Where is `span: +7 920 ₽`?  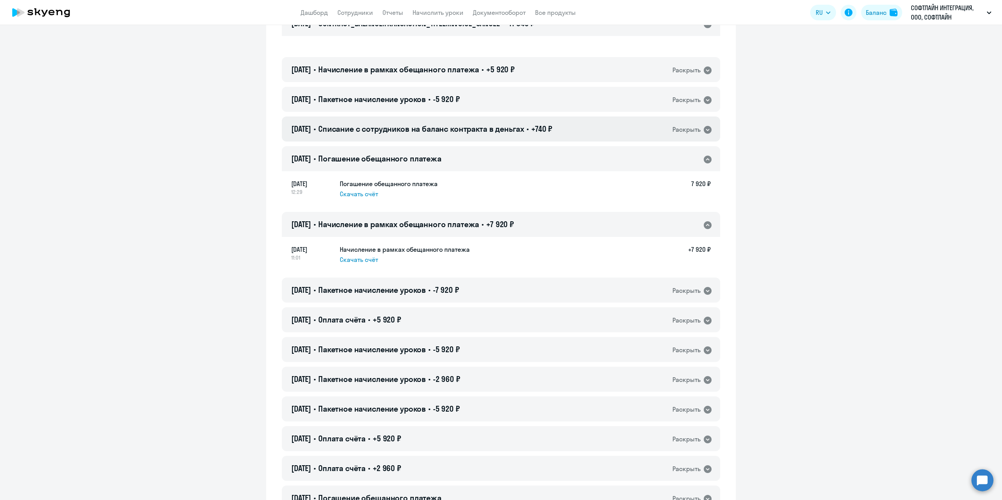 span: +7 920 ₽ is located at coordinates (500, 224).